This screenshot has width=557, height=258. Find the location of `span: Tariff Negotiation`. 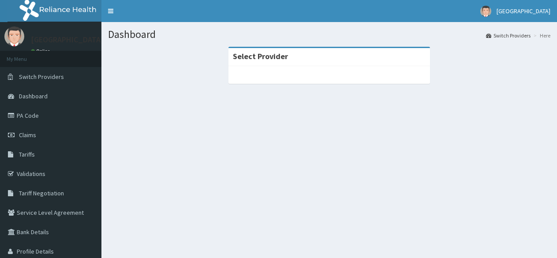

span: Tariff Negotiation is located at coordinates (41, 193).